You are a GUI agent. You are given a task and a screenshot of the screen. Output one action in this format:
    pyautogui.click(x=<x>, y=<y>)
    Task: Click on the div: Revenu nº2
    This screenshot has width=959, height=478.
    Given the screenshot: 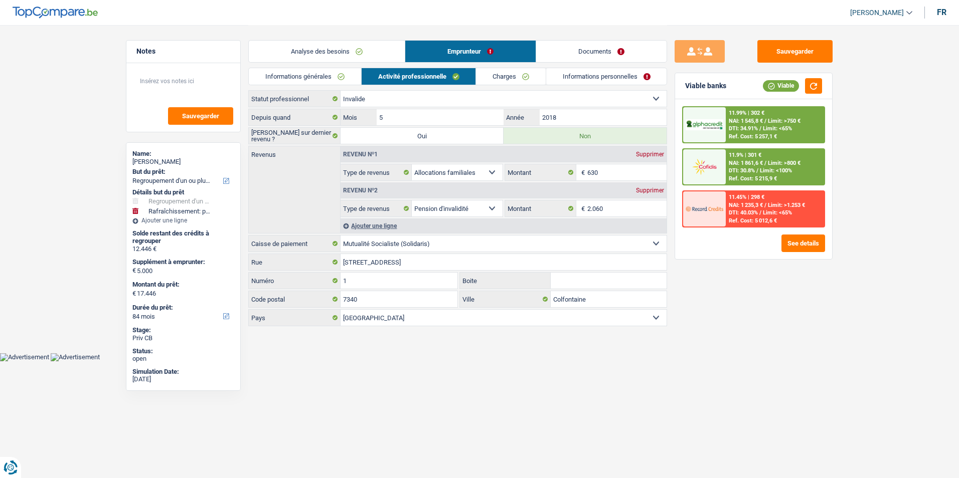 What is the action you would take?
    pyautogui.click(x=360, y=191)
    